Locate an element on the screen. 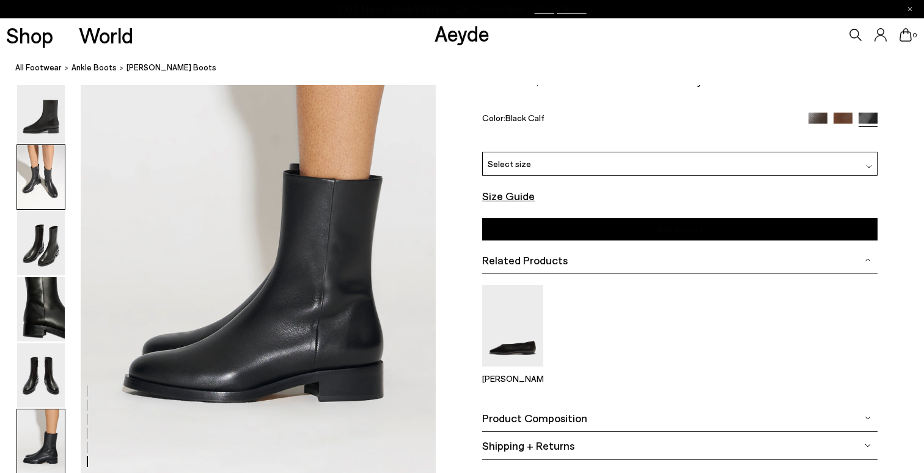  font: World is located at coordinates (106, 35).